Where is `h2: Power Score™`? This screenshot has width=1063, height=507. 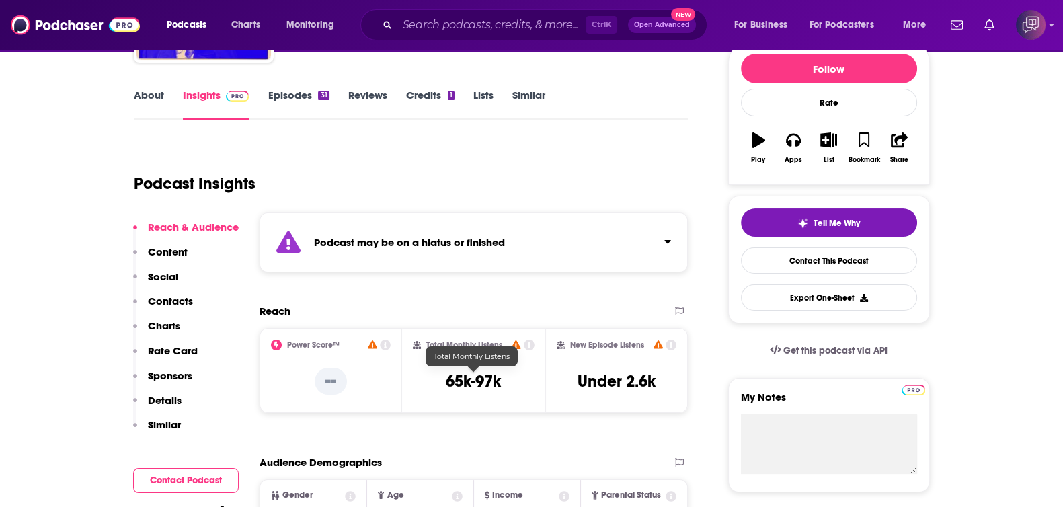 h2: Power Score™ is located at coordinates (313, 345).